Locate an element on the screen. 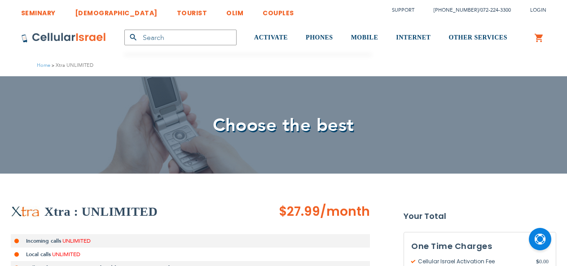  h3: One Time Charges is located at coordinates (480, 247).